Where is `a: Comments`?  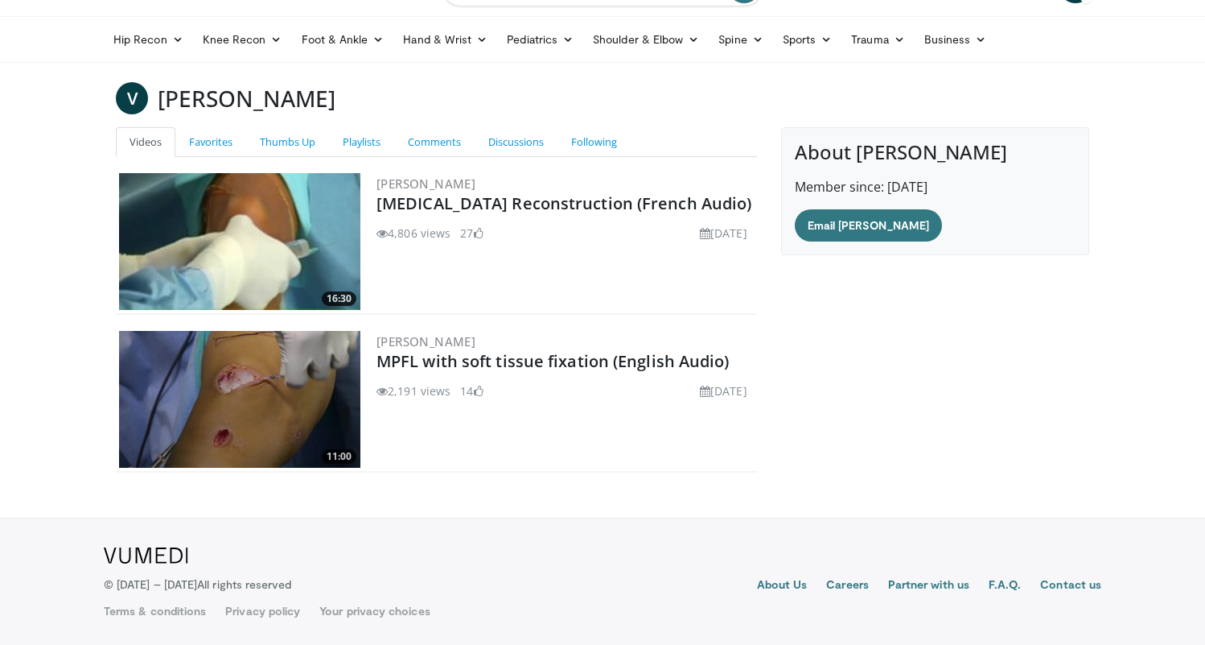 a: Comments is located at coordinates (435, 142).